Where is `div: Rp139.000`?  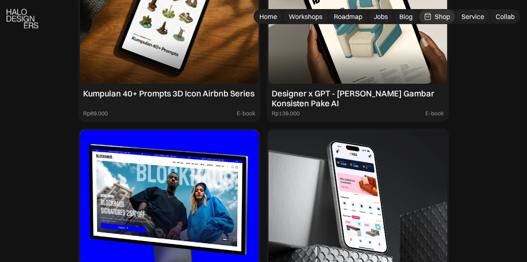 div: Rp139.000 is located at coordinates (286, 113).